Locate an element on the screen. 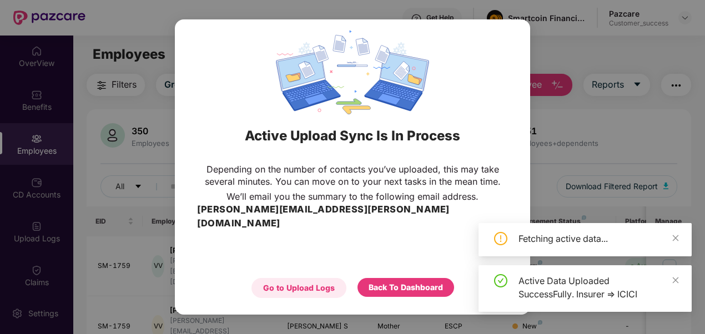 The height and width of the screenshot is (334, 705). p: We’ll email you the summary to the following email address. is located at coordinates (353, 197).